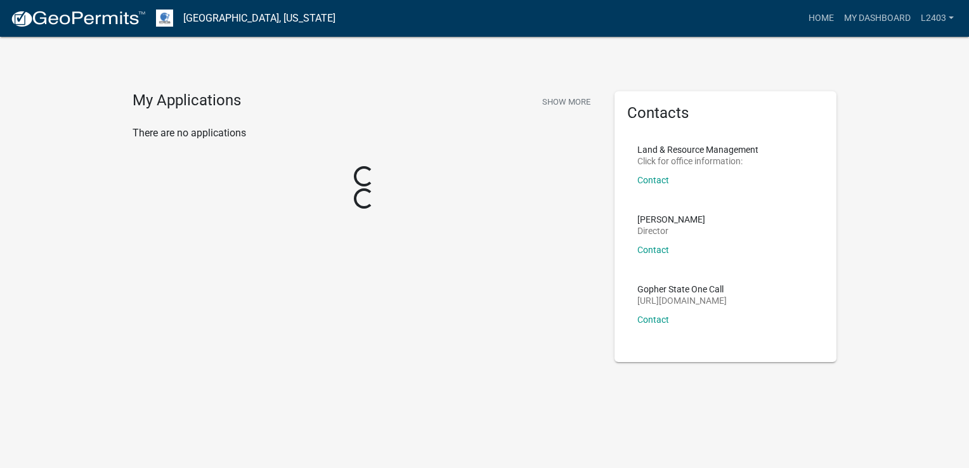 The width and height of the screenshot is (969, 468). I want to click on p: Director, so click(671, 231).